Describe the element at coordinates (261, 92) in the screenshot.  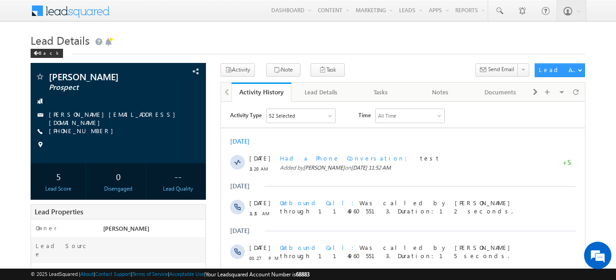
I see `div: Activity History` at that location.